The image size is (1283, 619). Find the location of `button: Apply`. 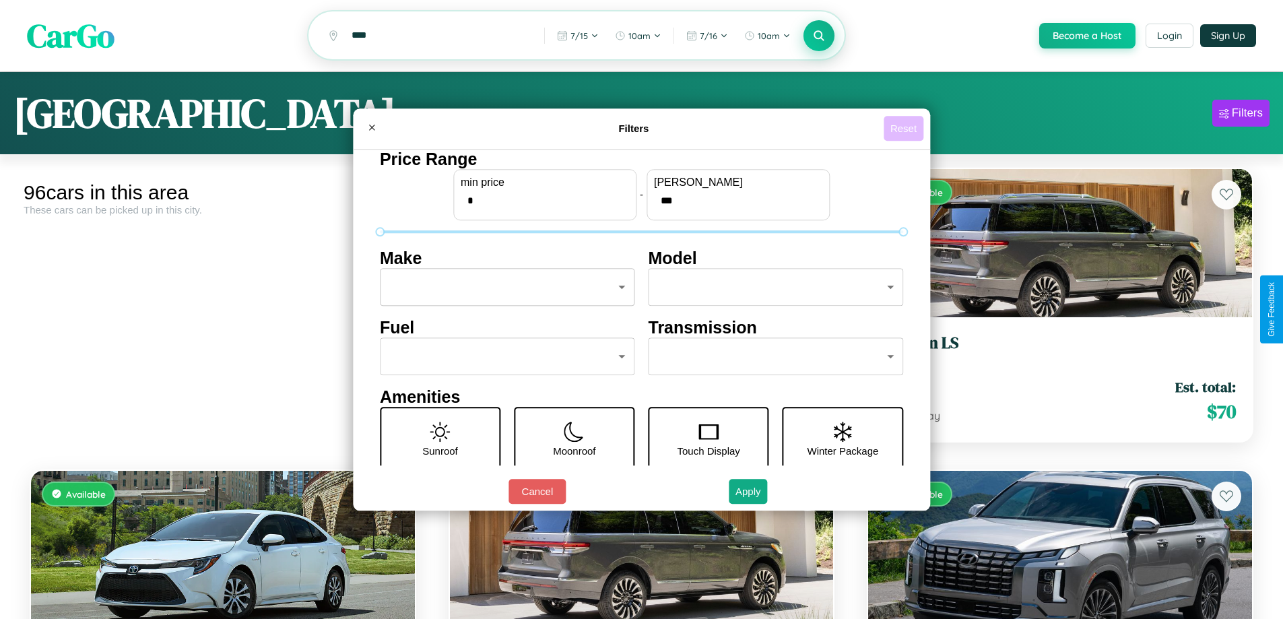

button: Apply is located at coordinates (748, 491).